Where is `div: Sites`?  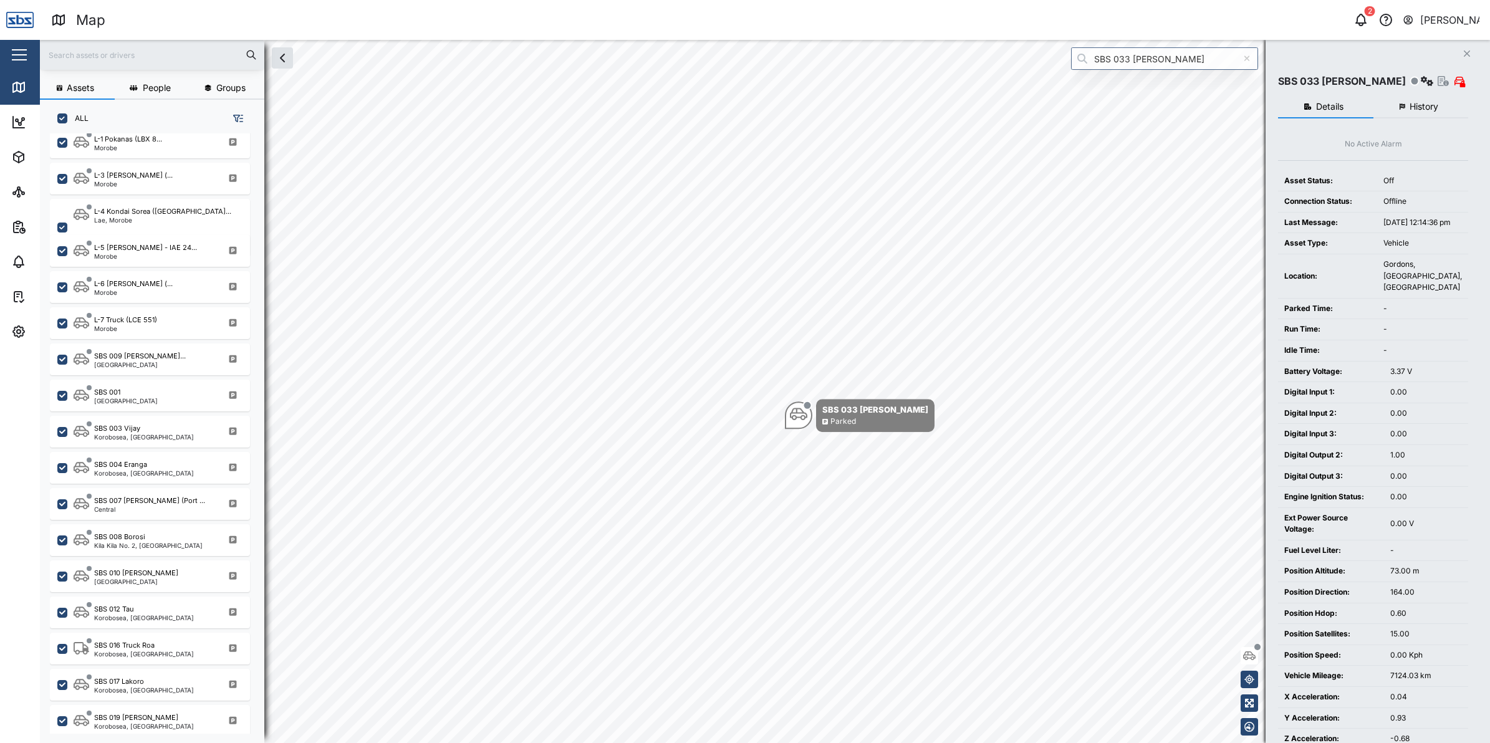 div: Sites is located at coordinates (47, 192).